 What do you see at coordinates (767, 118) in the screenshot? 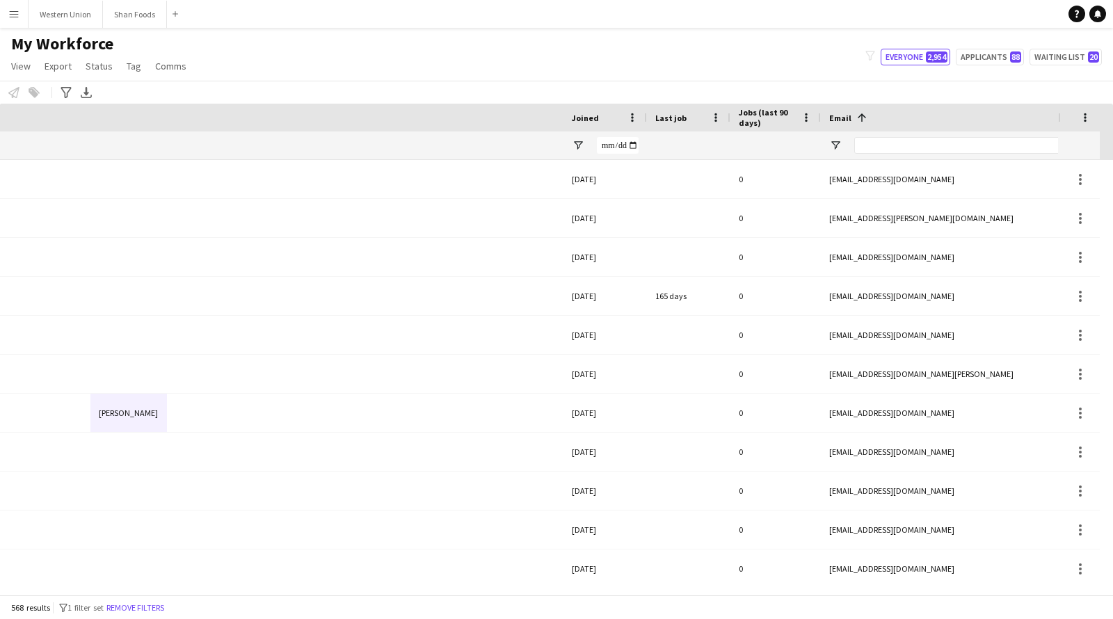
I see `span: Jobs (last 90 days)` at bounding box center [767, 118].